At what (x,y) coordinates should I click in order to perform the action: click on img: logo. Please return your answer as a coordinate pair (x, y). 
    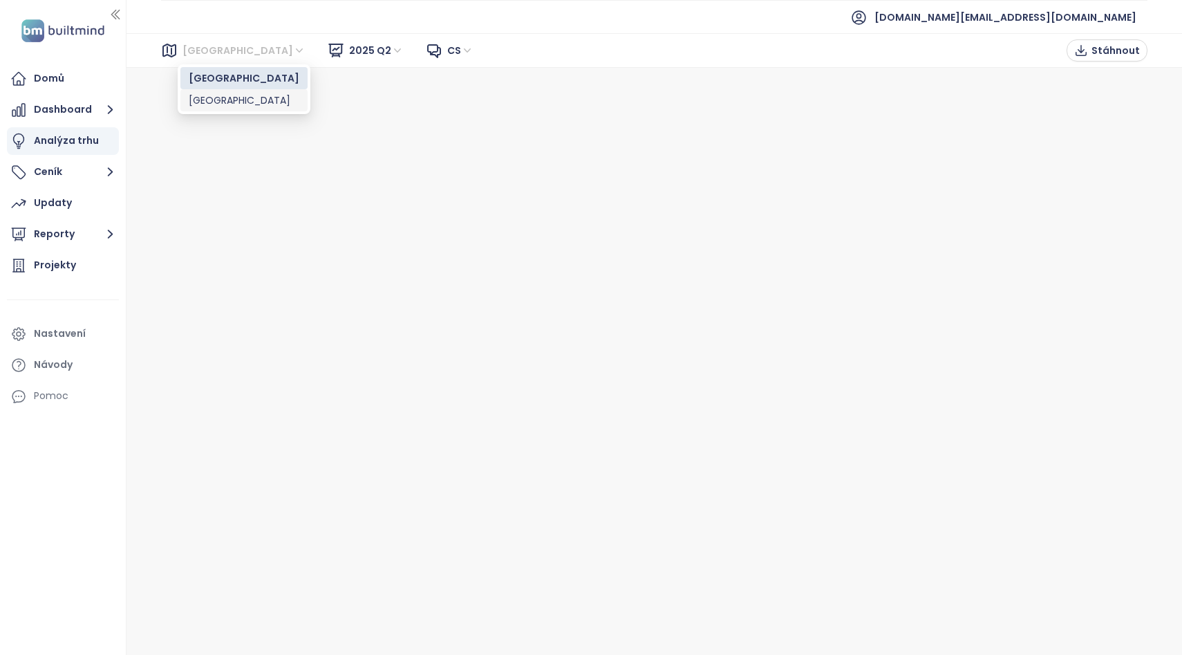
    Looking at the image, I should click on (63, 30).